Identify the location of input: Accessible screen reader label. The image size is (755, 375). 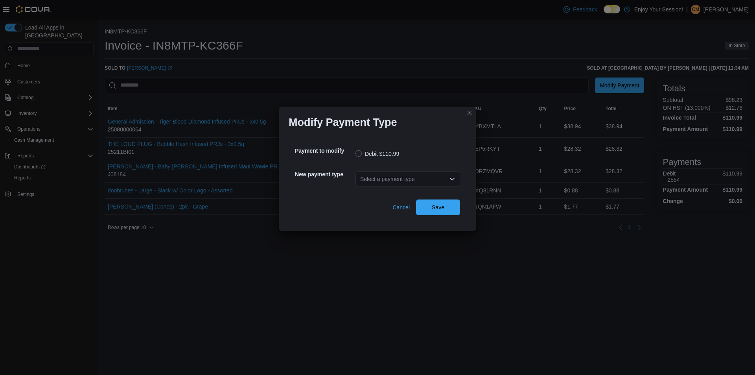
(361, 179).